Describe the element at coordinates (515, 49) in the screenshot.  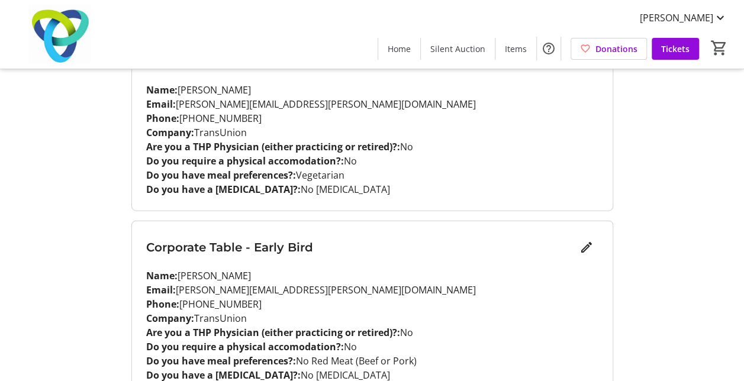
I see `span: Items` at that location.